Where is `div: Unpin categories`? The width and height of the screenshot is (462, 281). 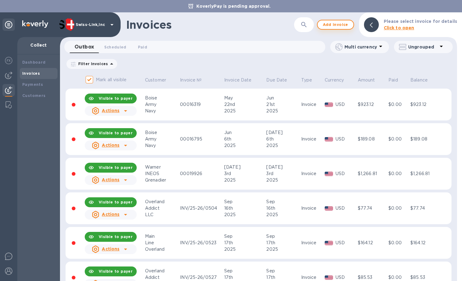
div: Unpin categories is located at coordinates (9, 25).